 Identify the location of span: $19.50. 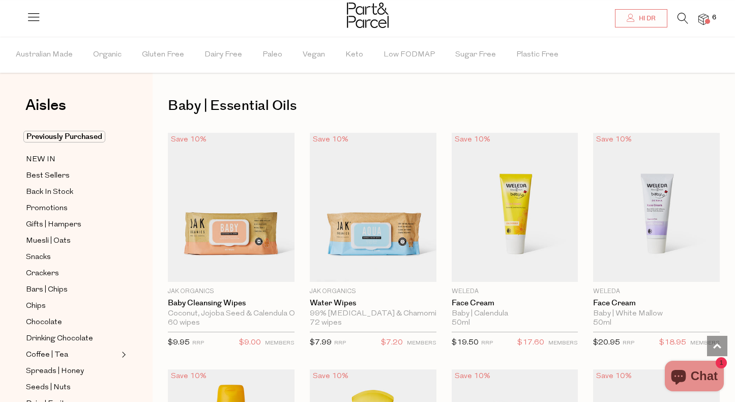
(465, 342).